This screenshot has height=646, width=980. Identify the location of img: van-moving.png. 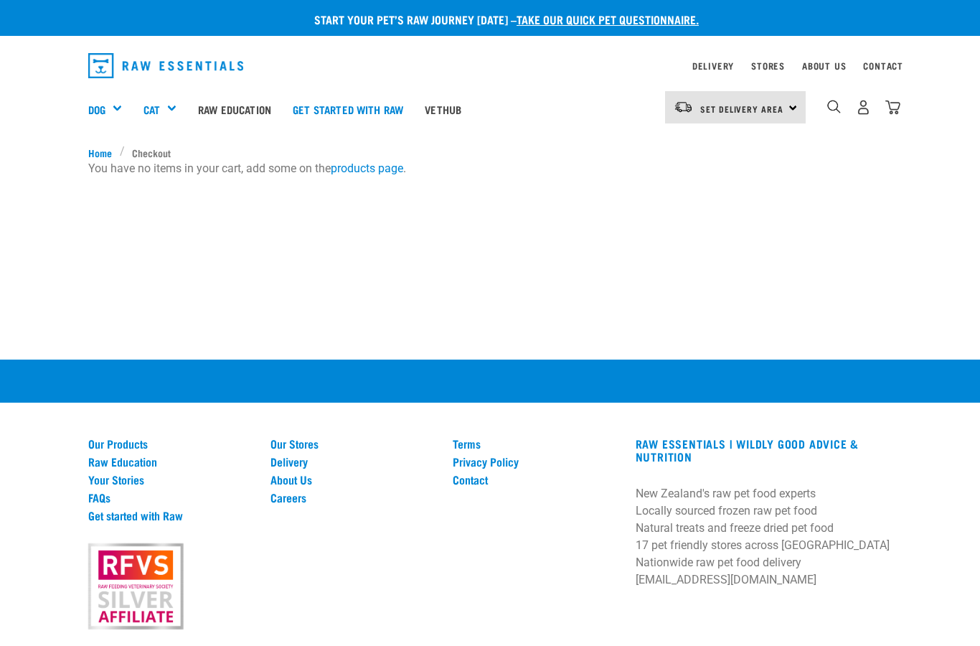
(683, 107).